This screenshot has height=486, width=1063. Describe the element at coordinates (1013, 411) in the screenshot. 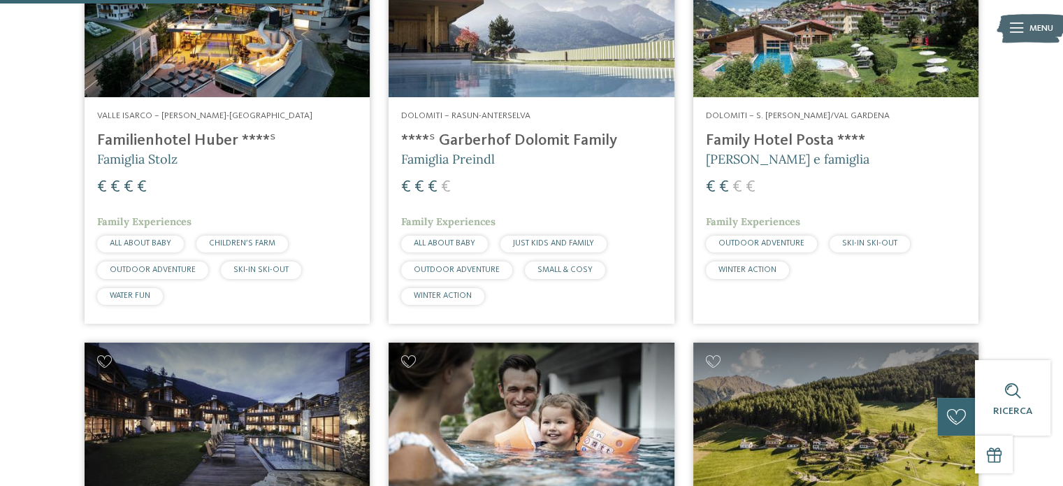

I see `span: Ricerca` at that location.